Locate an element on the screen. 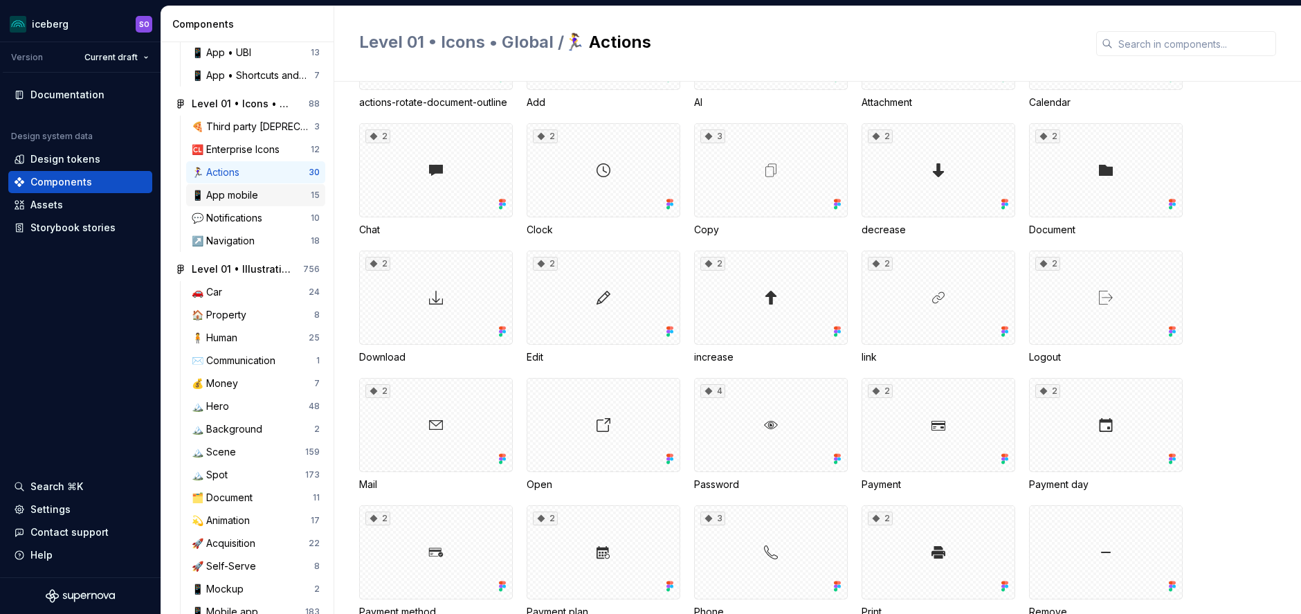 The image size is (1301, 614). a: 📱 App mobile15 is located at coordinates (255, 195).